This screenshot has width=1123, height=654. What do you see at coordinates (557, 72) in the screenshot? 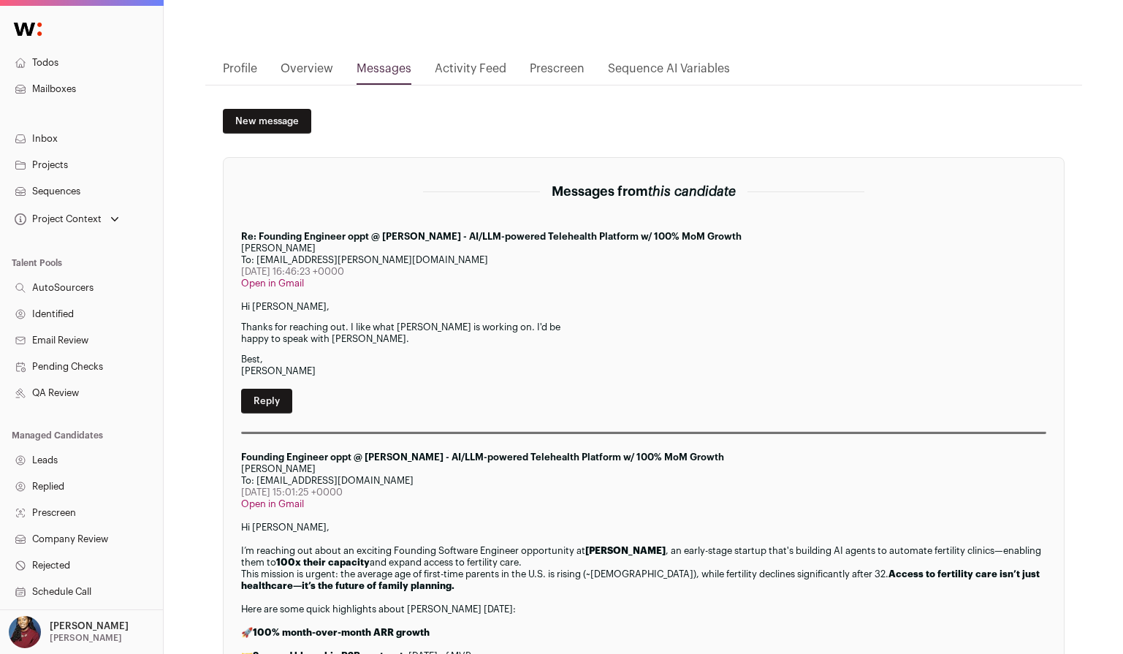
I see `a: Prescreen` at bounding box center [557, 72].